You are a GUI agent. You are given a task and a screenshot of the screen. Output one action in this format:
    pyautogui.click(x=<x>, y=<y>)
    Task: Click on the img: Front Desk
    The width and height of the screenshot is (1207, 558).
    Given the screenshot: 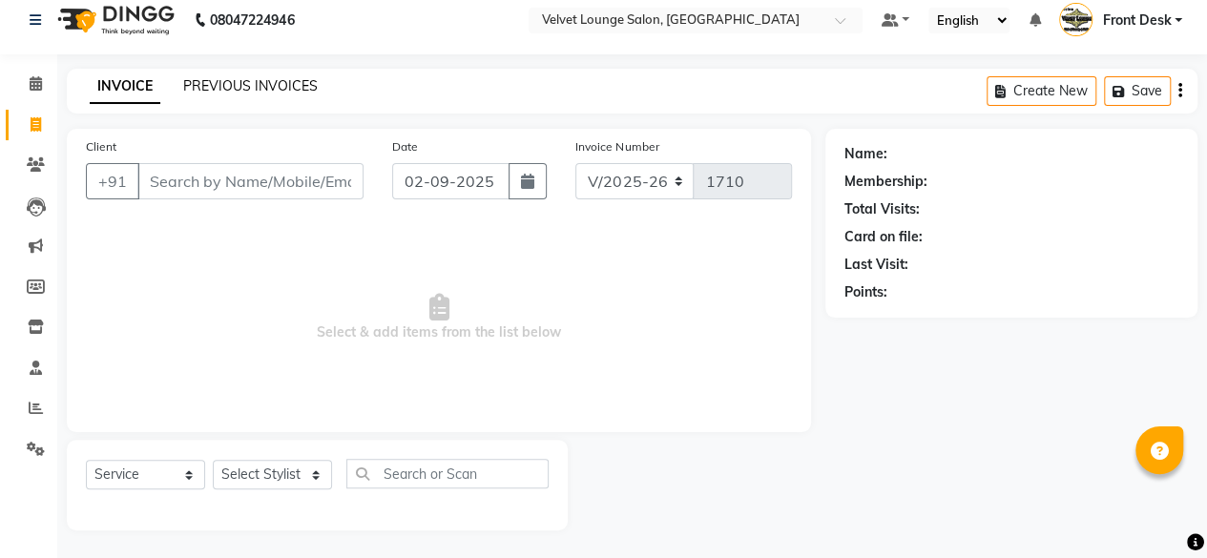 What is the action you would take?
    pyautogui.click(x=1075, y=19)
    